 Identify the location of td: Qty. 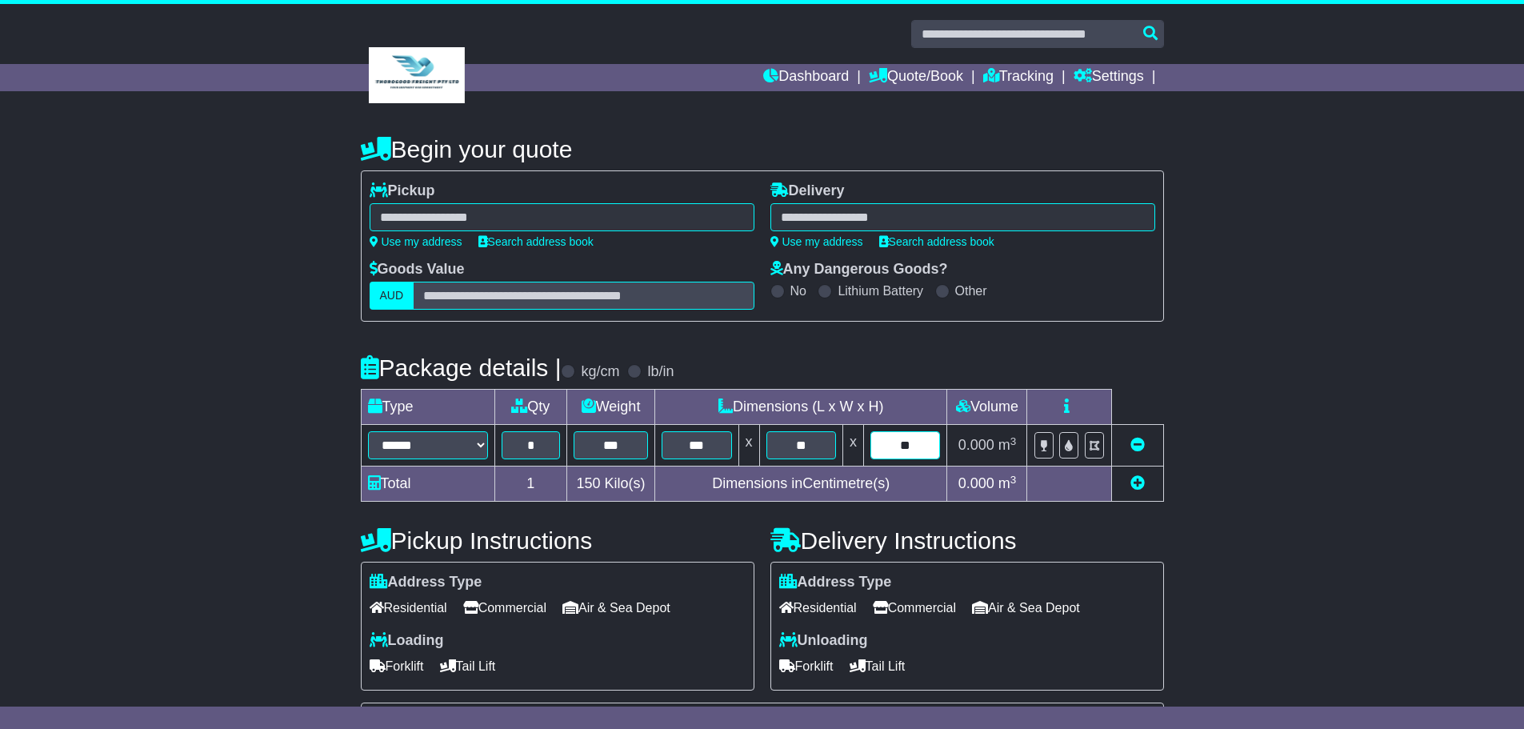
(530, 407).